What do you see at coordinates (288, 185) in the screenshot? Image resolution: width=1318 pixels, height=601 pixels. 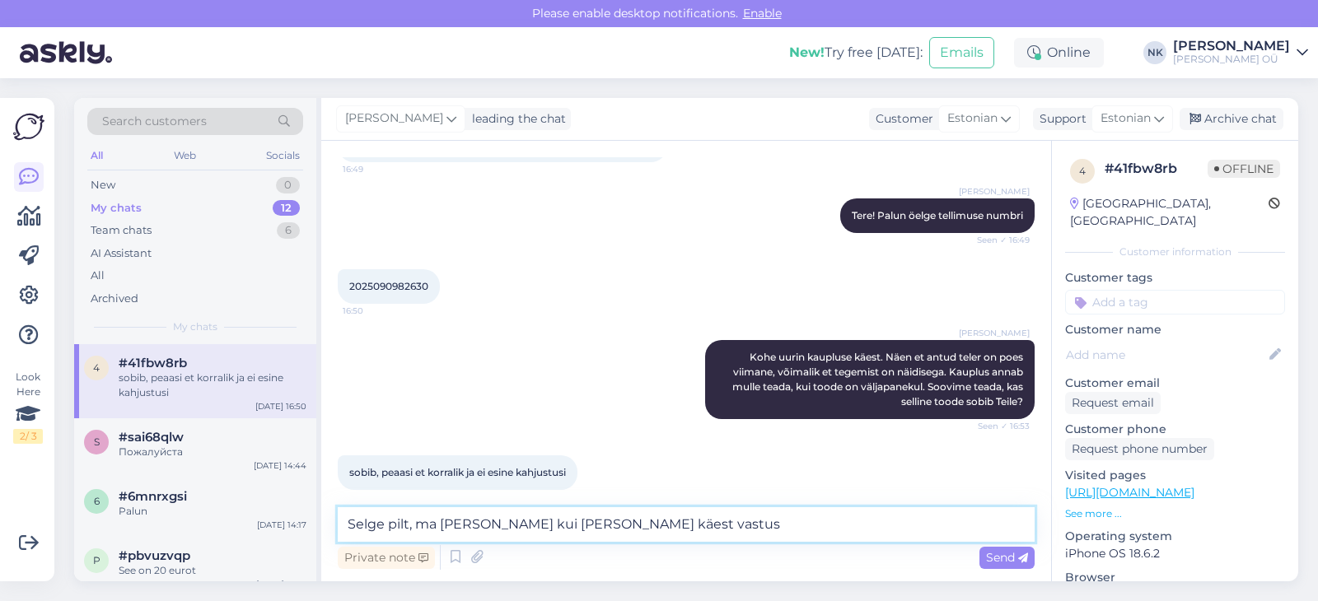 I see `div: 0` at bounding box center [288, 185].